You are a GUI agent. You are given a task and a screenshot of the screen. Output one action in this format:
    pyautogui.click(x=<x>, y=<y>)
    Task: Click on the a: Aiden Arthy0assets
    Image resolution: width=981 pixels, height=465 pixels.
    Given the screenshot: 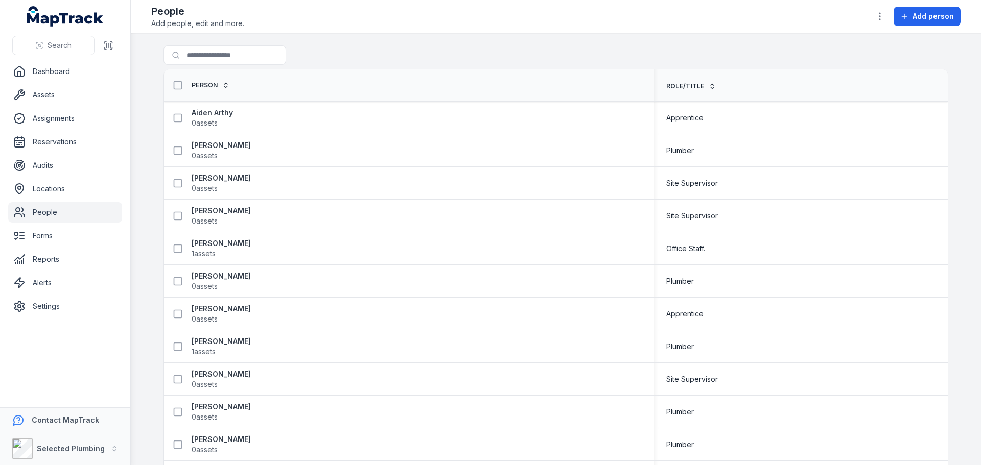 What is the action you would take?
    pyautogui.click(x=212, y=118)
    